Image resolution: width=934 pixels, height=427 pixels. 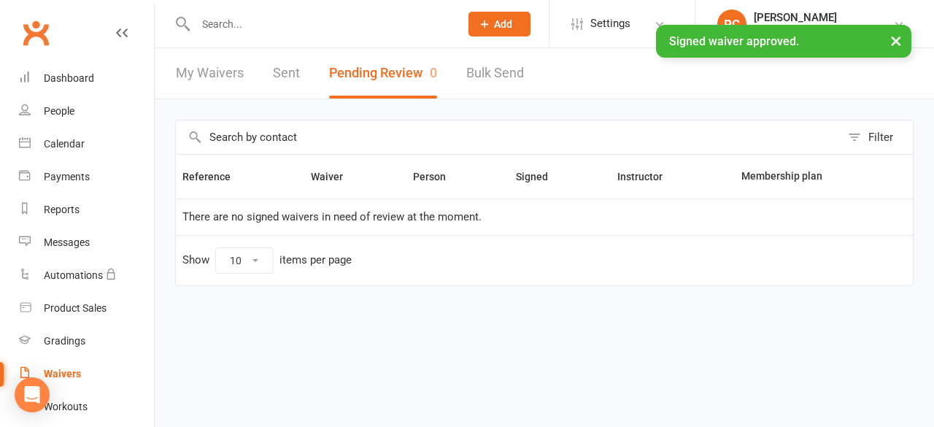 What do you see at coordinates (508, 137) in the screenshot?
I see `input: Search by contact` at bounding box center [508, 137].